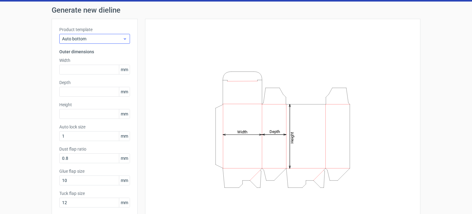 The height and width of the screenshot is (214, 472). I want to click on label: Dust flap ratio, so click(95, 149).